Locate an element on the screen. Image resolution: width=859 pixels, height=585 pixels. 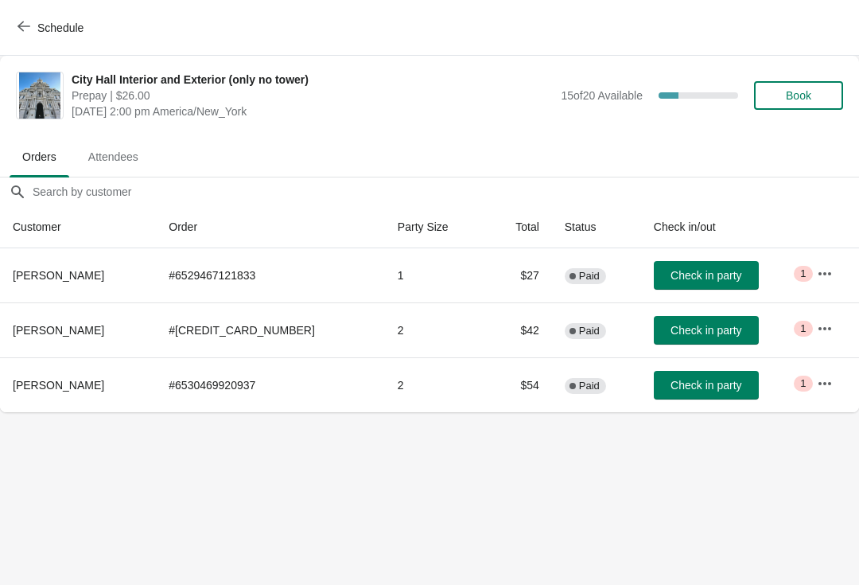
span: Orders is located at coordinates (39, 157).